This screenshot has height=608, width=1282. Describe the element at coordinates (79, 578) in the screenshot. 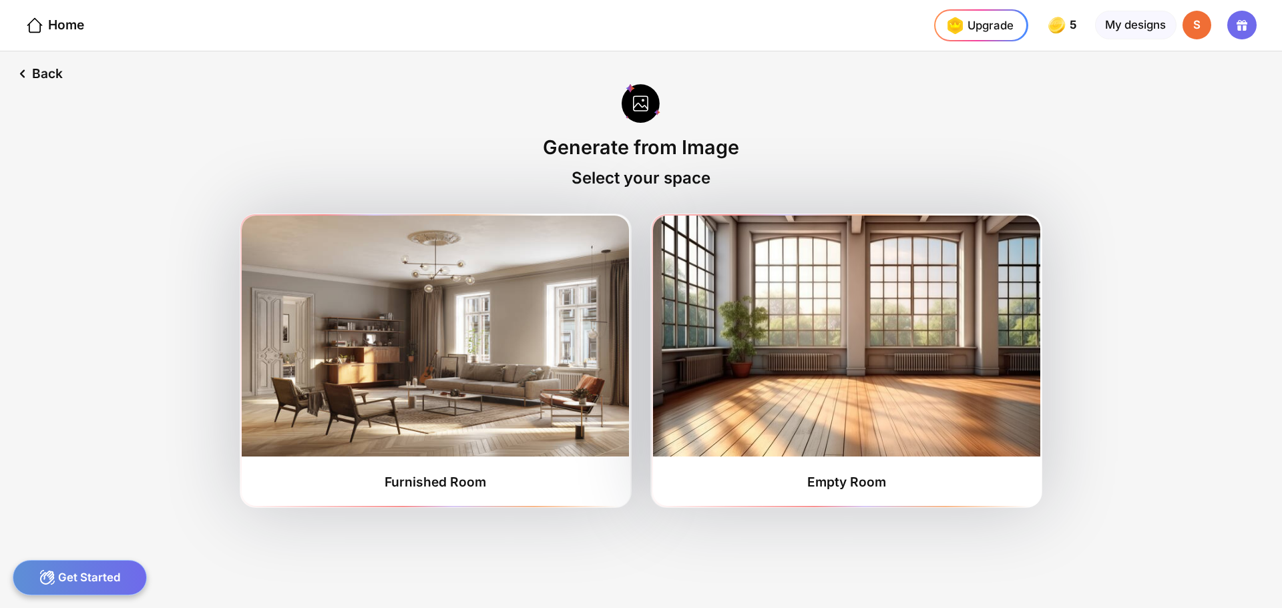

I see `div: Get Started` at that location.